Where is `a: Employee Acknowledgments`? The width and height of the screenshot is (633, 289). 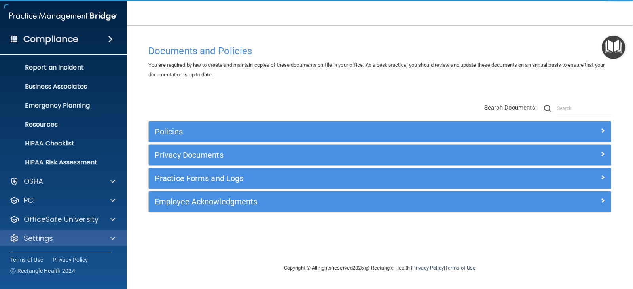
a: Employee Acknowledgments is located at coordinates (380, 202).